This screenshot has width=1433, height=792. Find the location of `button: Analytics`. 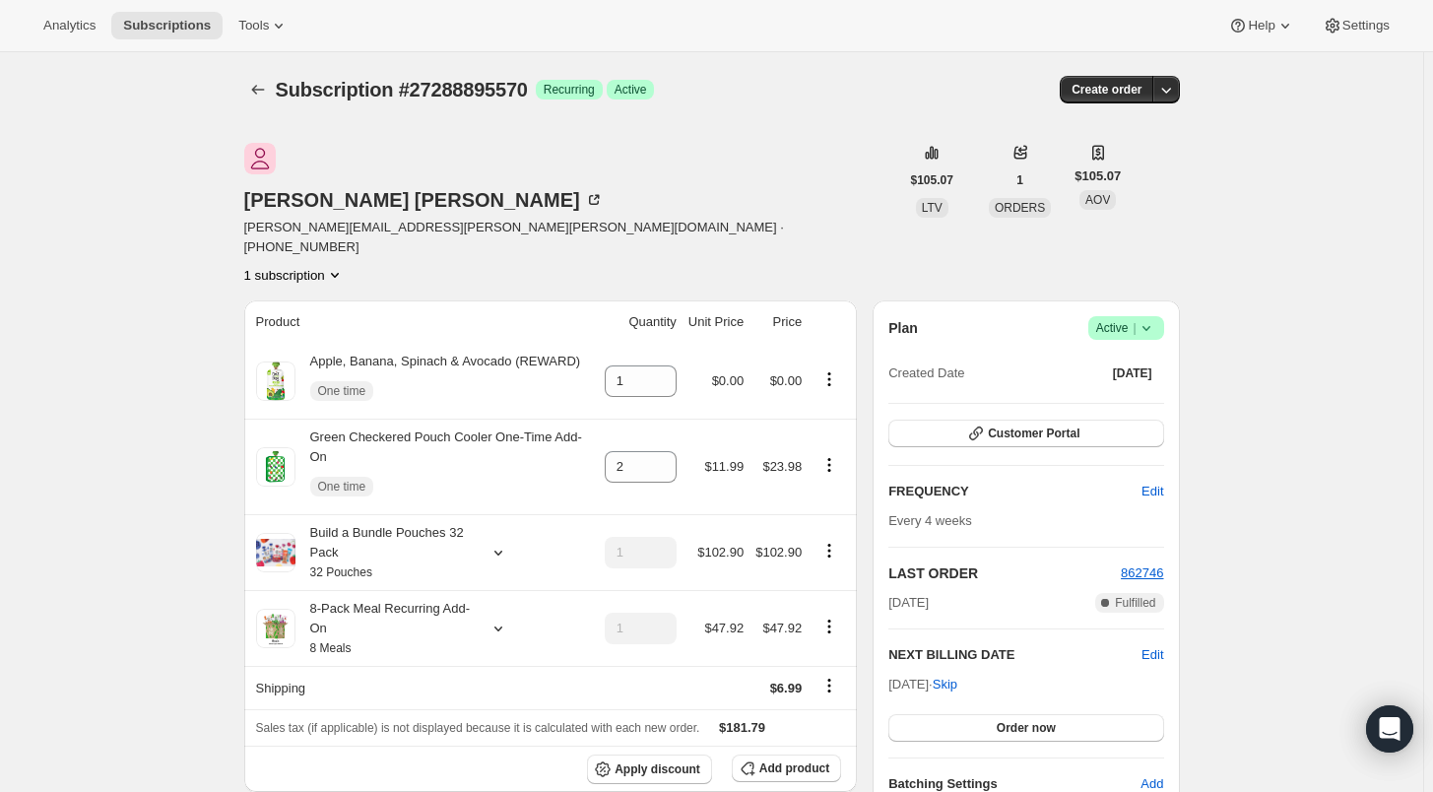

button: Analytics is located at coordinates (69, 26).